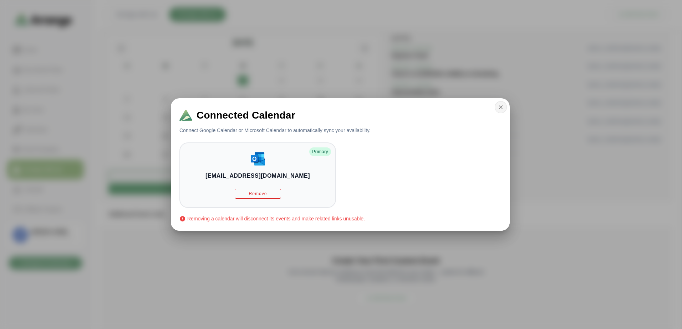 The width and height of the screenshot is (682, 329). Describe the element at coordinates (257, 194) in the screenshot. I see `span: Remove` at that location.